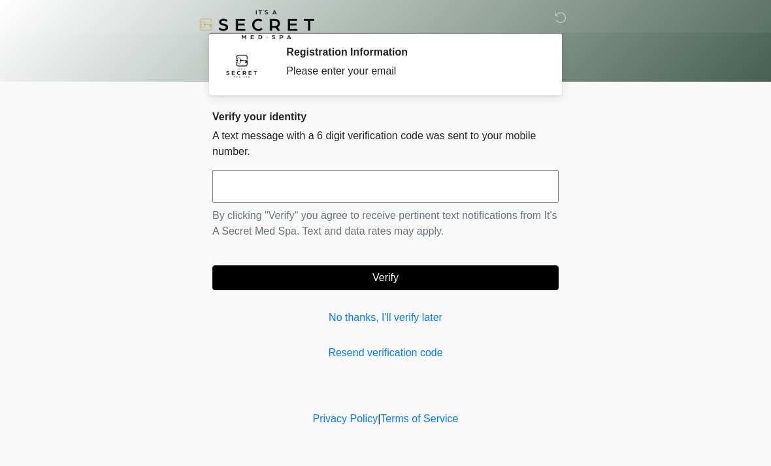 The width and height of the screenshot is (771, 466). What do you see at coordinates (385, 116) in the screenshot?
I see `h2: Verify your identity` at bounding box center [385, 116].